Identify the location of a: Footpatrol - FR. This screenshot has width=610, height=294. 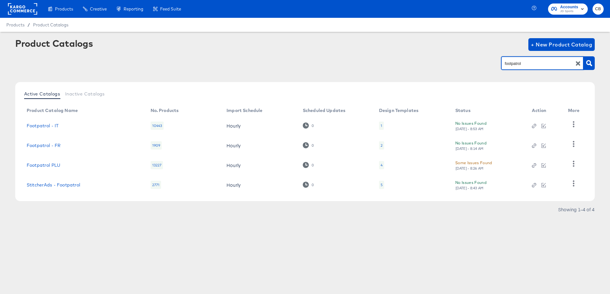
(44, 145).